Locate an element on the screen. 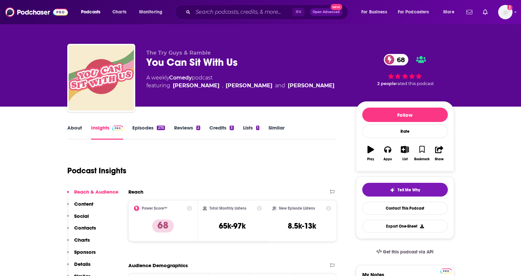 This screenshot has width=521, height=276. h2: Reach is located at coordinates (136, 191).